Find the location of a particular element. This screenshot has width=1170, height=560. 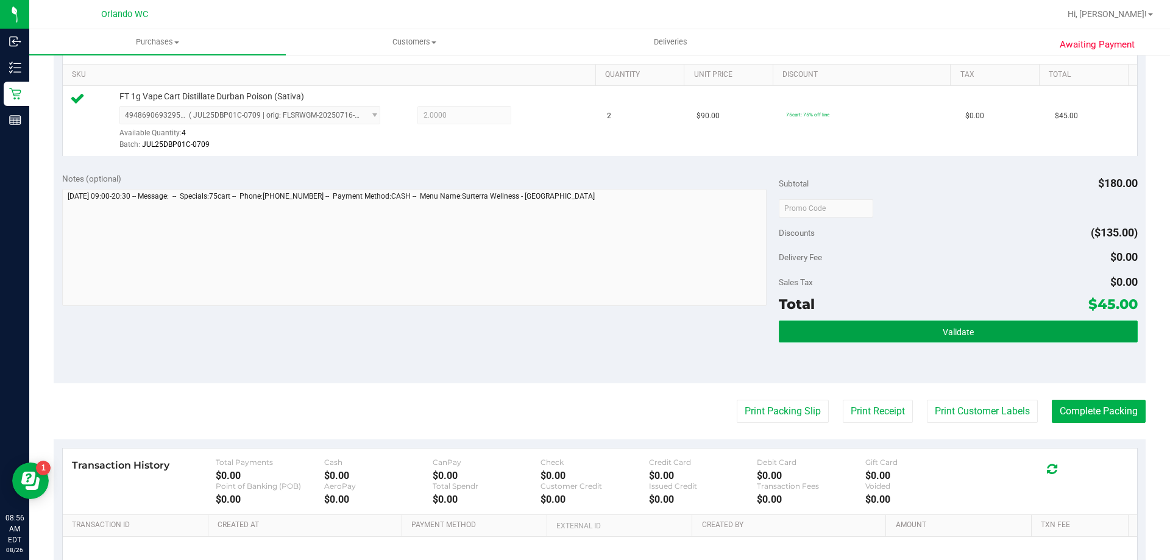

button: Complete Packing is located at coordinates (1098, 411).